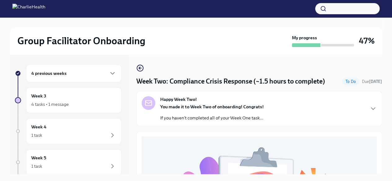 The height and width of the screenshot is (181, 392). What do you see at coordinates (39, 127) in the screenshot?
I see `h6: Week 4` at bounding box center [39, 127].